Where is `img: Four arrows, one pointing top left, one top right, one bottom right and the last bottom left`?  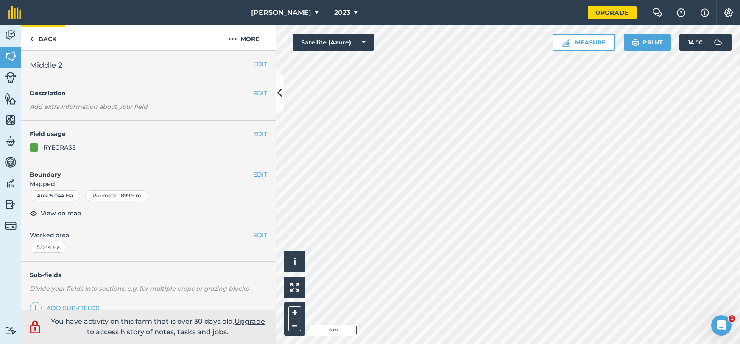 img: Four arrows, one pointing top left, one top right, one bottom right and the last bottom left is located at coordinates (295, 287).